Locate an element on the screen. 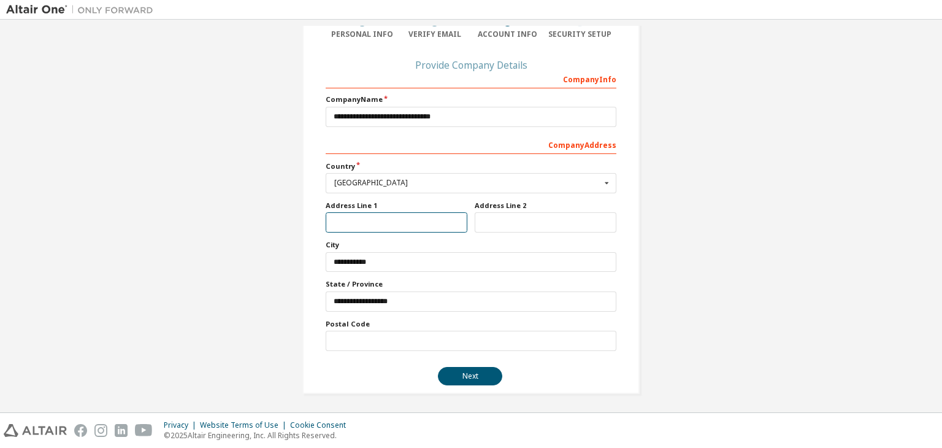  img: facebook.svg is located at coordinates (80, 430).